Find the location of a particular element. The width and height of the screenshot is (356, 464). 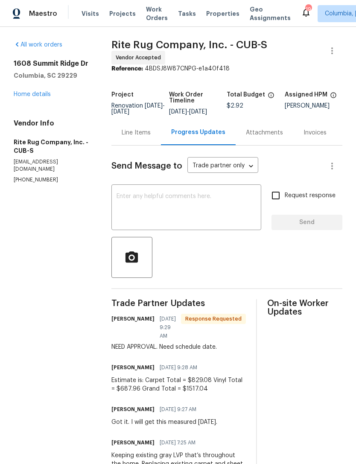

span: Send Message to is located at coordinates (147, 166).